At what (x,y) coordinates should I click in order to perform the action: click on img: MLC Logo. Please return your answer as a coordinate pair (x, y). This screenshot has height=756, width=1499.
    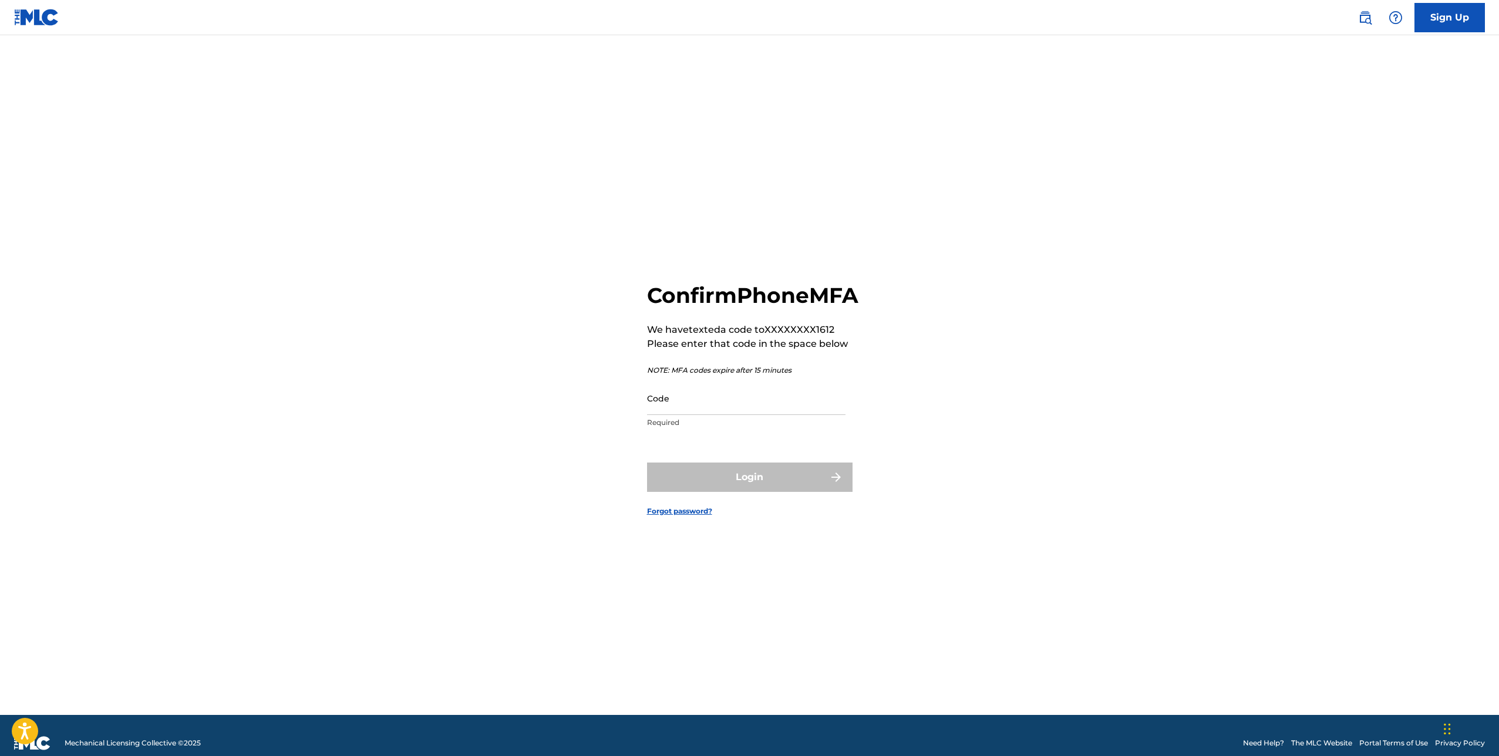
    Looking at the image, I should click on (36, 17).